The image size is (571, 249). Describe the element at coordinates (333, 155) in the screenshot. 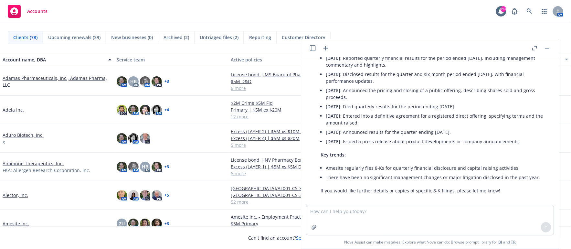

I see `span: Key trends:` at that location.